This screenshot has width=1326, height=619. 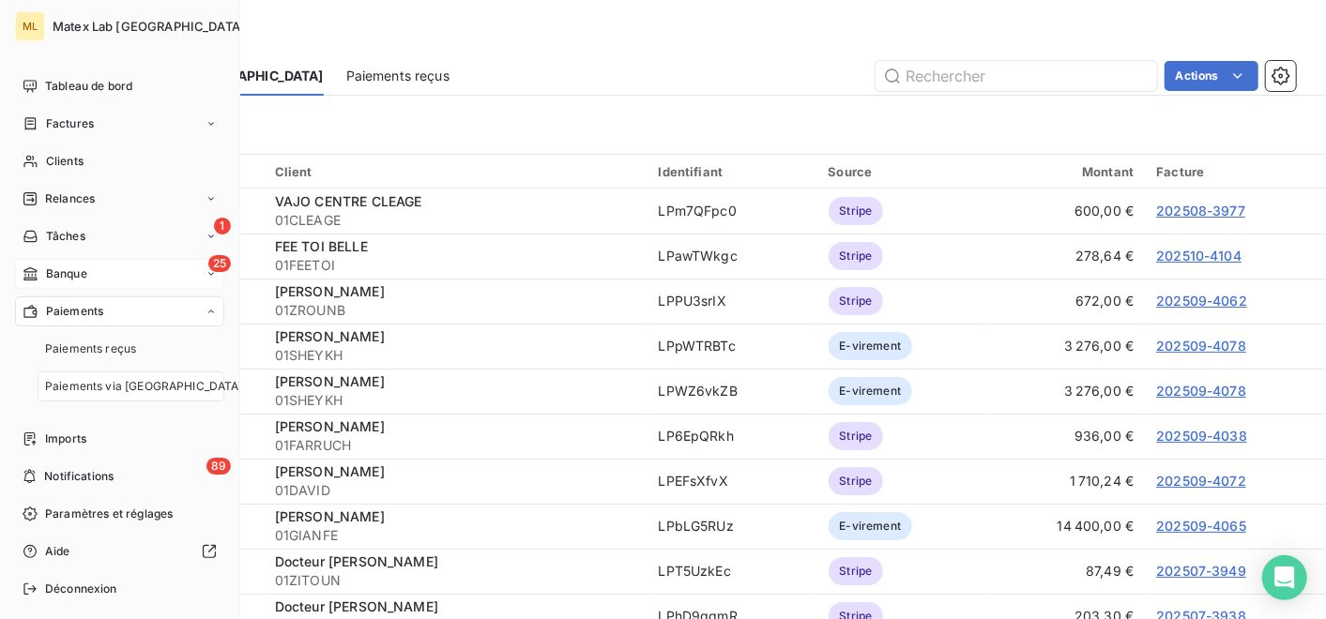 What do you see at coordinates (321, 246) in the screenshot?
I see `span: FEE TOI BELLE` at bounding box center [321, 246].